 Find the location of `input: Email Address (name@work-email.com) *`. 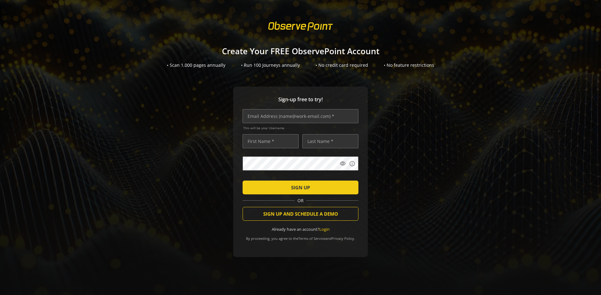

input: Email Address (name@work-email.com) * is located at coordinates (301, 116).